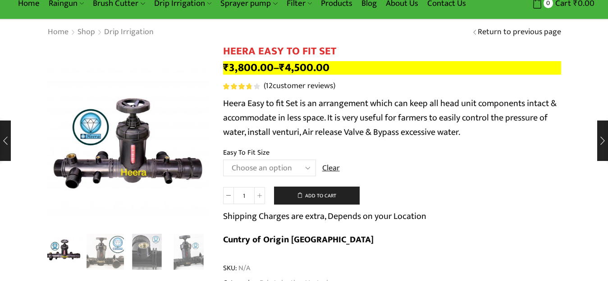  What do you see at coordinates (243, 268) in the screenshot?
I see `span: N/A` at bounding box center [243, 268].